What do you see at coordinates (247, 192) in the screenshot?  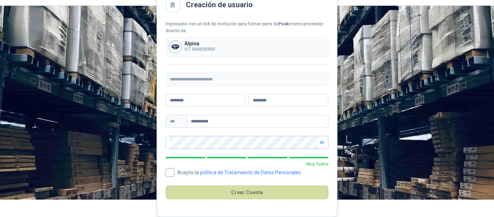 I see `button: Crear Cuenta` at bounding box center [247, 192].